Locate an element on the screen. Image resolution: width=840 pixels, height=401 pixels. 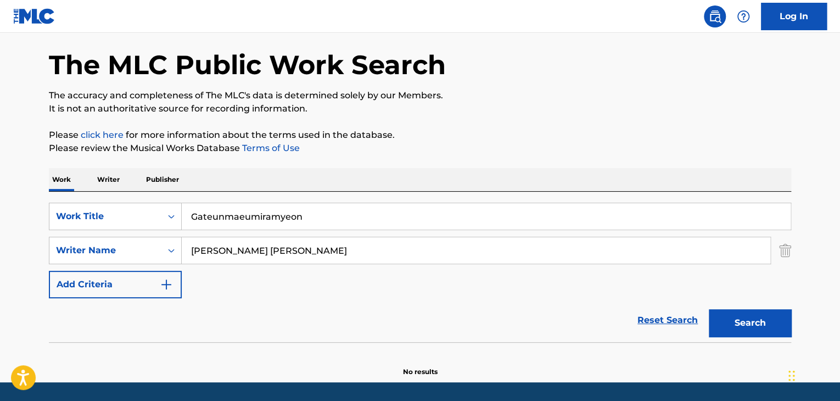
img: search is located at coordinates (715, 16).